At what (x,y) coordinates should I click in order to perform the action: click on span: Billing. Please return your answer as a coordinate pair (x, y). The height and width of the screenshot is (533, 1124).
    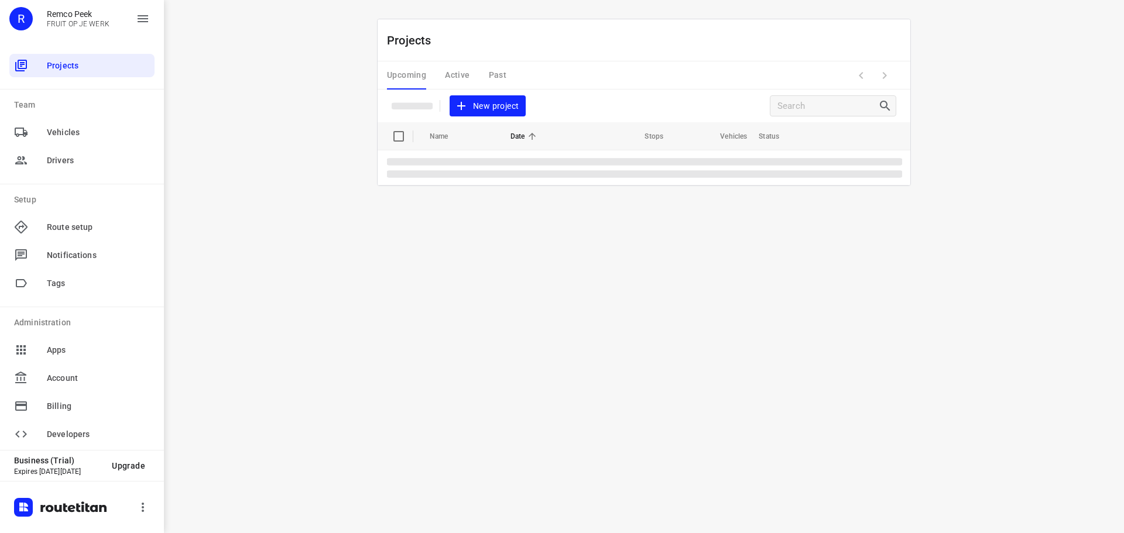
    Looking at the image, I should click on (98, 406).